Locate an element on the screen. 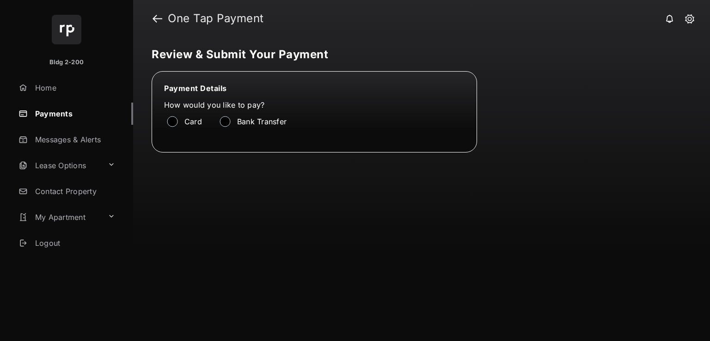 Image resolution: width=710 pixels, height=341 pixels. span: Payment Details is located at coordinates (195, 88).